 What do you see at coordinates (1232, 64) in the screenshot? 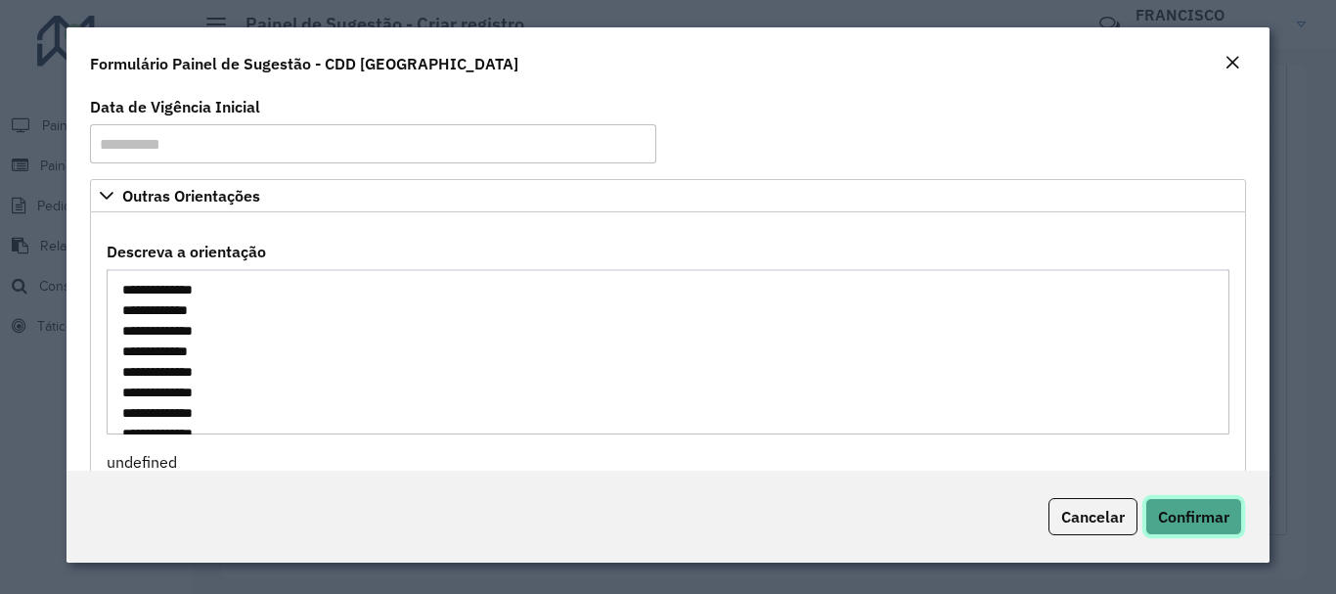
I see `button: Close` at bounding box center [1232, 64].